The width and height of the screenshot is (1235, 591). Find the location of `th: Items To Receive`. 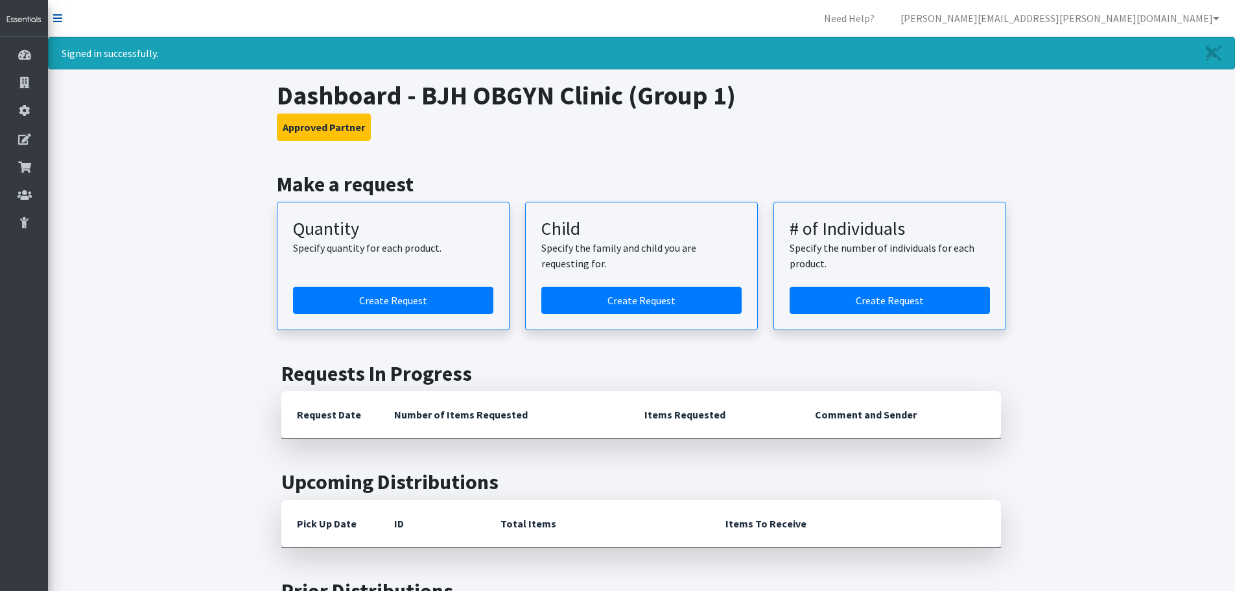

th: Items To Receive is located at coordinates (855, 523).